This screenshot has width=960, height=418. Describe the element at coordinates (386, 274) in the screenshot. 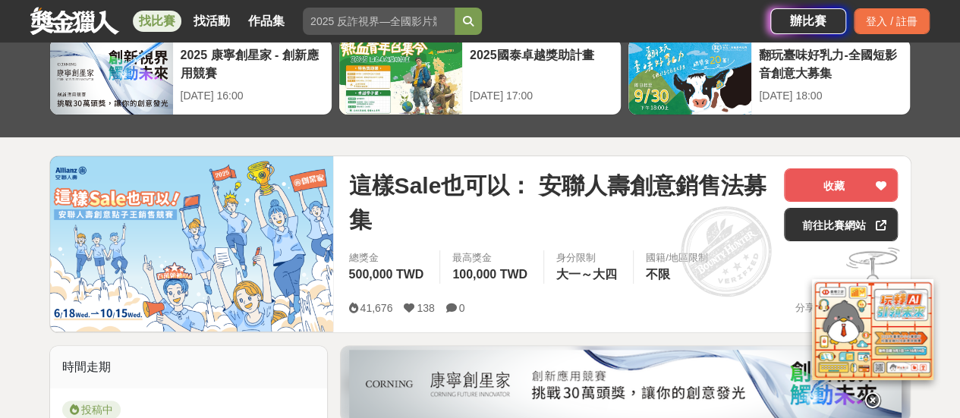

I see `span: 500,000 TWD` at that location.